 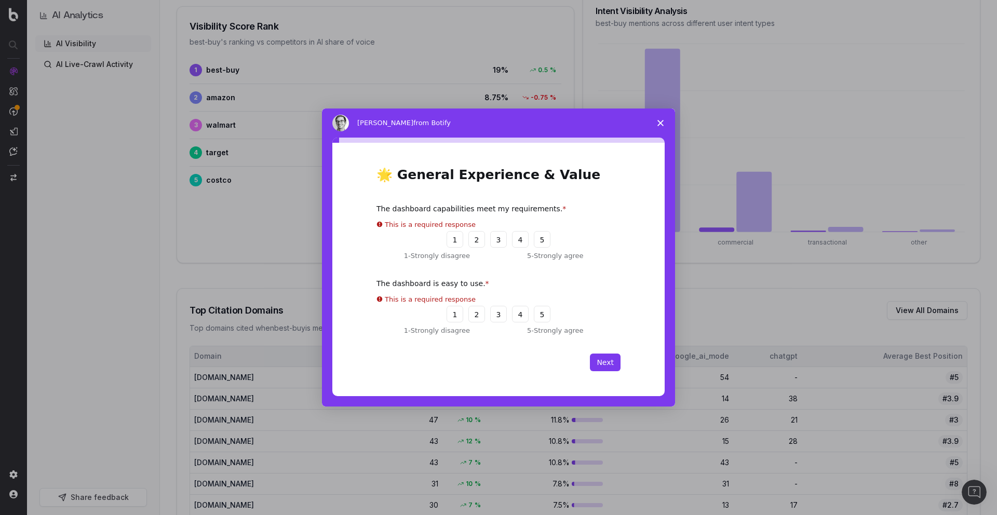 What do you see at coordinates (499, 178) in the screenshot?
I see `h1: 🌟 General Experience & Value` at bounding box center [499, 178].